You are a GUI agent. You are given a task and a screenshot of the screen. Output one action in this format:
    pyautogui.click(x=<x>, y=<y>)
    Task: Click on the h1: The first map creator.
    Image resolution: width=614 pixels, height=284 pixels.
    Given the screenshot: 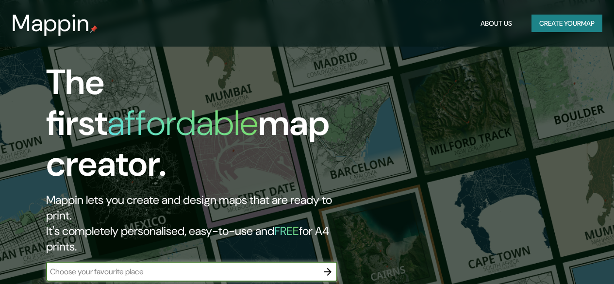 What is the action you would take?
    pyautogui.click(x=200, y=127)
    